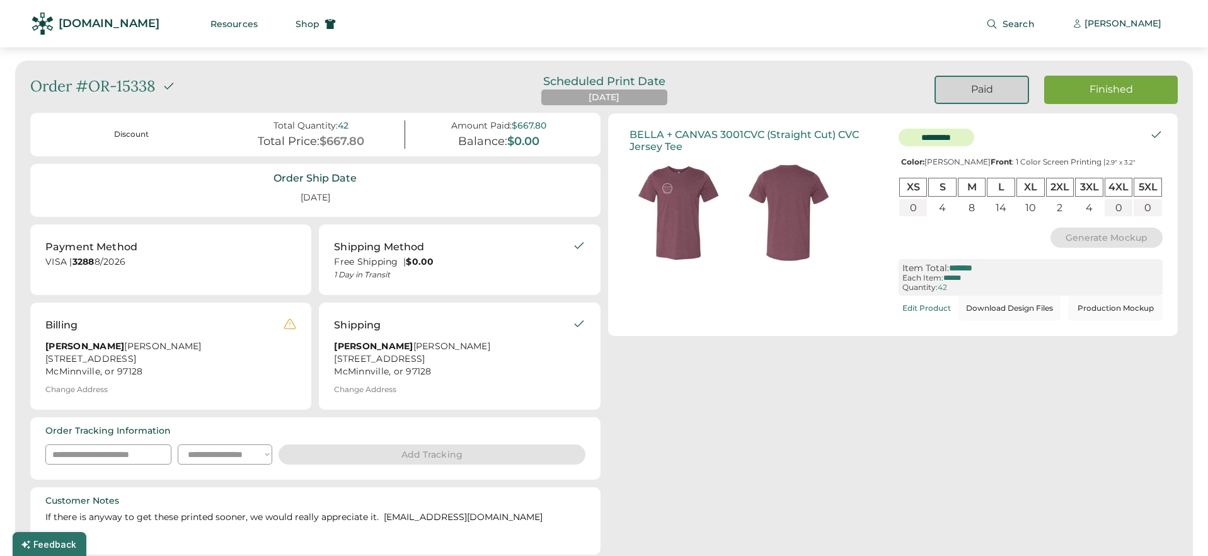  What do you see at coordinates (420, 261) in the screenshot?
I see `strong: $0.00` at bounding box center [420, 261].